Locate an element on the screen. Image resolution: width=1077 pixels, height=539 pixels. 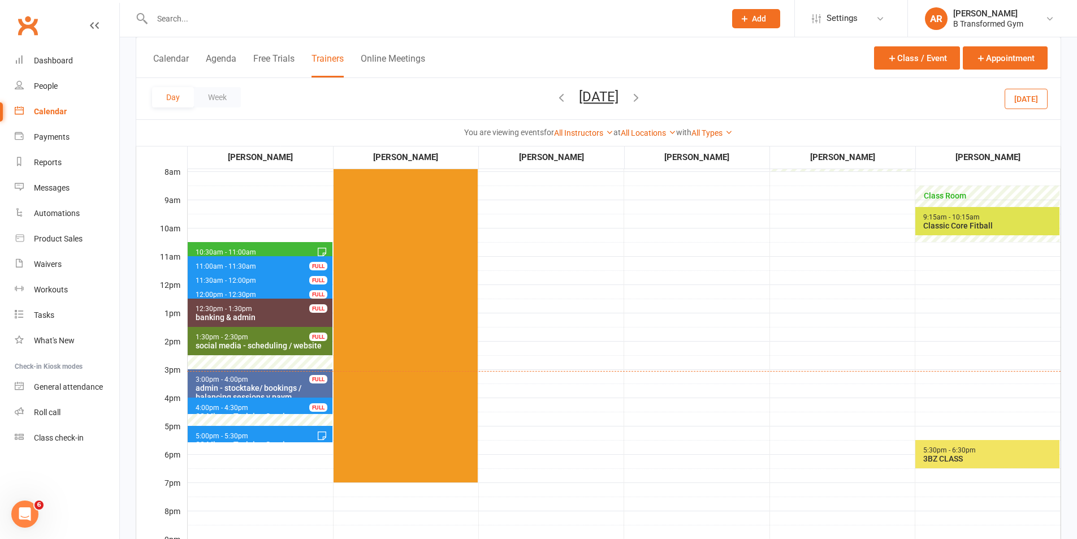
span: 9:15am - 10:15am is located at coordinates (951, 217).